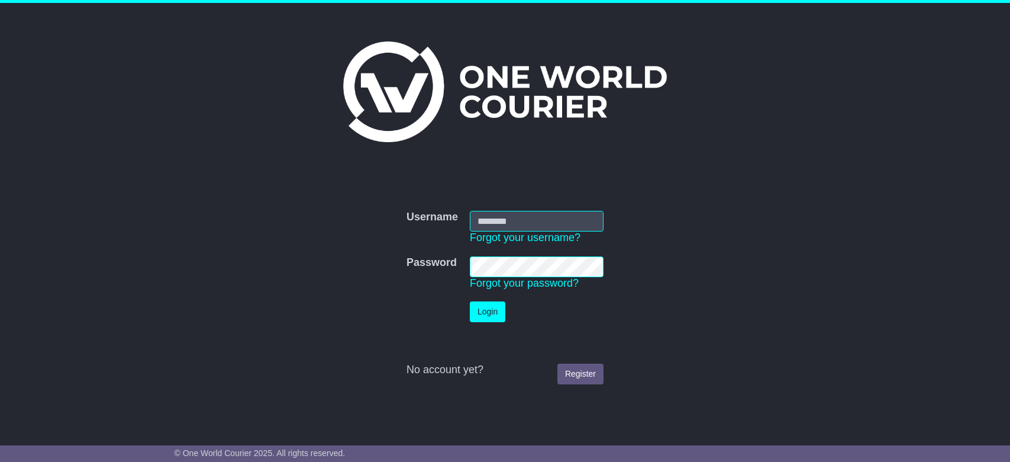 This screenshot has height=462, width=1010. What do you see at coordinates (524, 283) in the screenshot?
I see `a: Forgot your password?` at bounding box center [524, 283].